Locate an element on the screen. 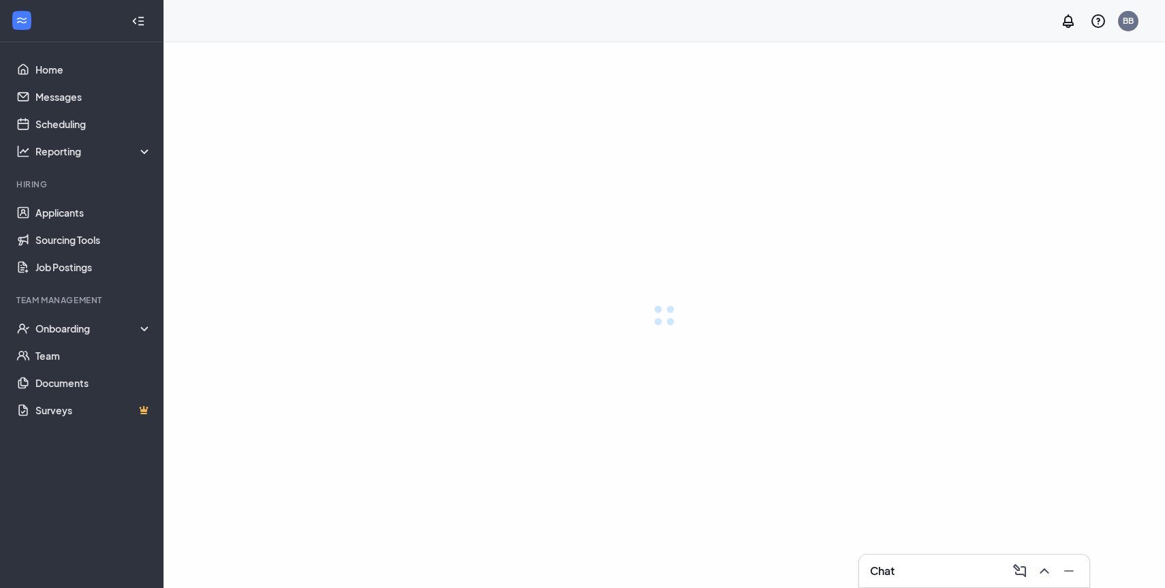  svg: Minimize is located at coordinates (1069, 571).